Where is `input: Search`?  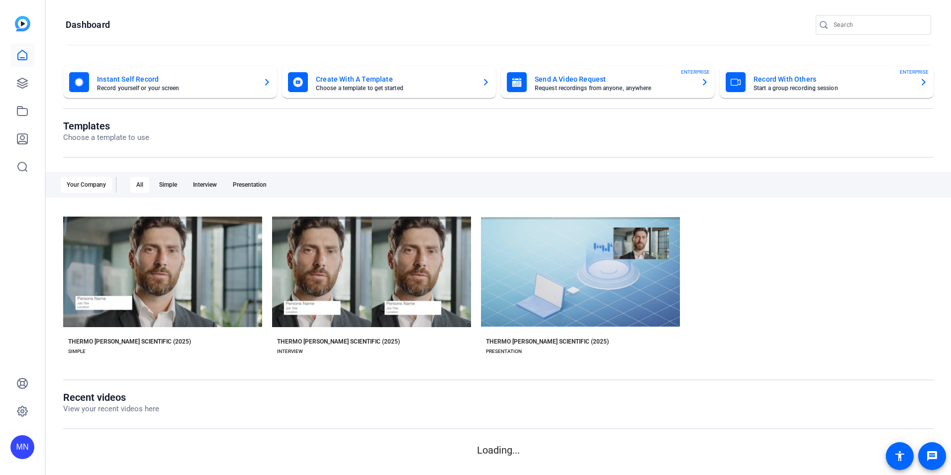 input: Search is located at coordinates (879, 25).